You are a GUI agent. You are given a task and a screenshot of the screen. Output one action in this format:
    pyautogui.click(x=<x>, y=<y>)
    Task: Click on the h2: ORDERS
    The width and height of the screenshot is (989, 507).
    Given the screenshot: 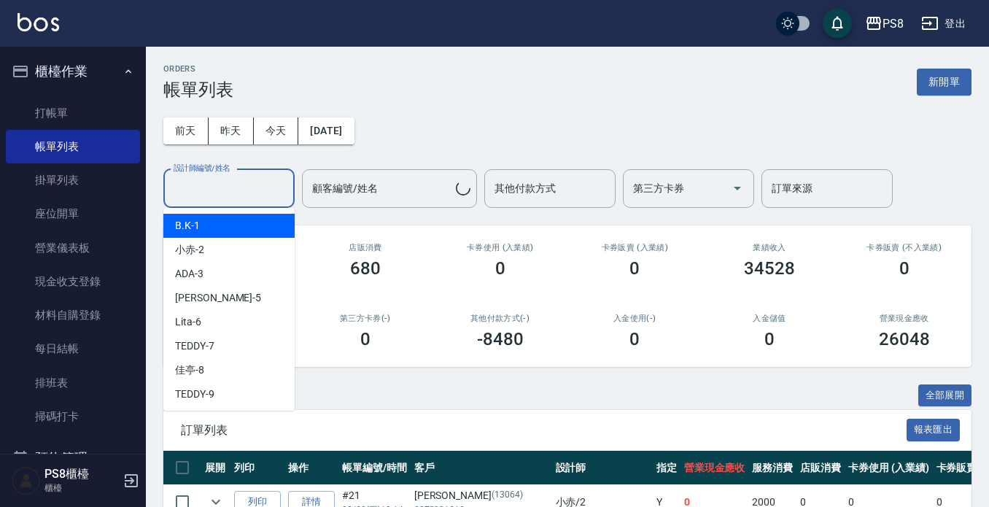 What is the action you would take?
    pyautogui.click(x=198, y=69)
    